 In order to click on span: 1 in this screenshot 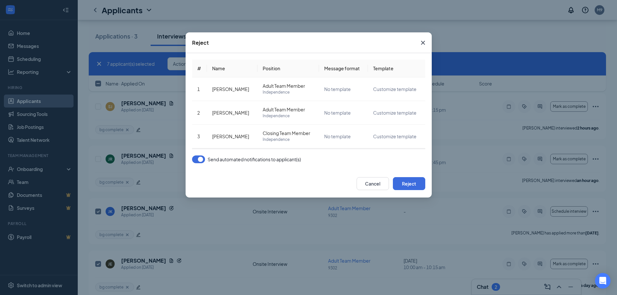, I will do `click(199, 89)`.